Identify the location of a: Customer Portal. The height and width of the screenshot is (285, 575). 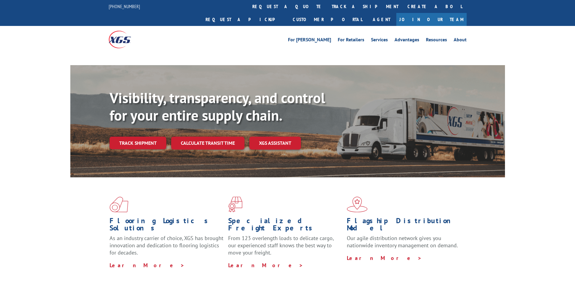
(327, 19).